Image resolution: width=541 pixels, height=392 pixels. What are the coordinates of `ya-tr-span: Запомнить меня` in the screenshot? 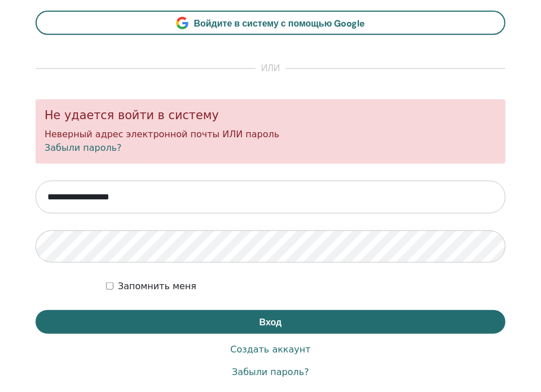 It's located at (157, 286).